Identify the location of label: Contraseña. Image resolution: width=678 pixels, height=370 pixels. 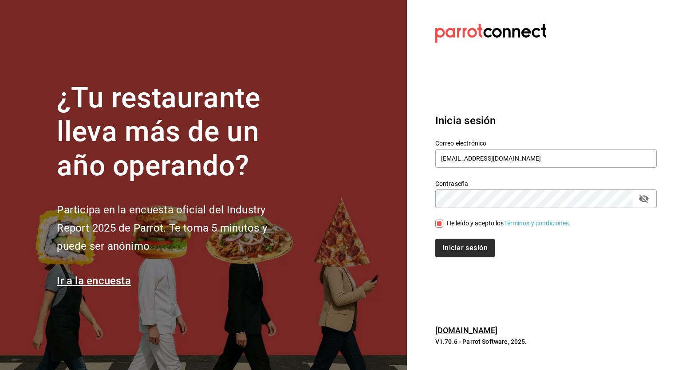
(546, 183).